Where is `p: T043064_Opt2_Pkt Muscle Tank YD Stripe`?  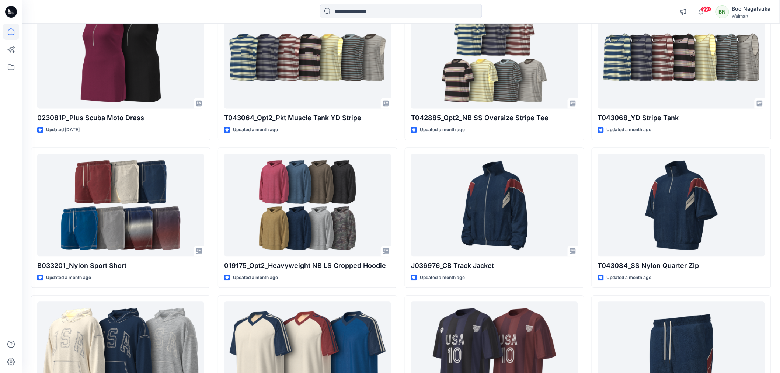 p: T043064_Opt2_Pkt Muscle Tank YD Stripe is located at coordinates (308, 118).